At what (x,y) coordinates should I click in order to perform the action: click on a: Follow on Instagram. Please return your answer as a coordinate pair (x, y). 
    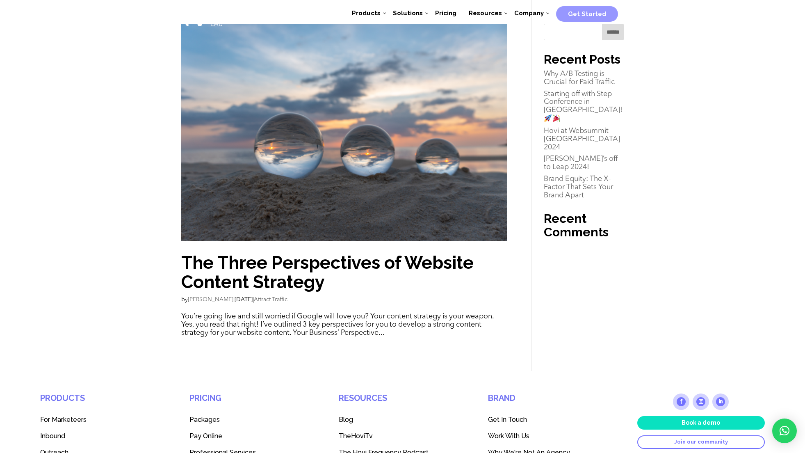
    Looking at the image, I should click on (701, 402).